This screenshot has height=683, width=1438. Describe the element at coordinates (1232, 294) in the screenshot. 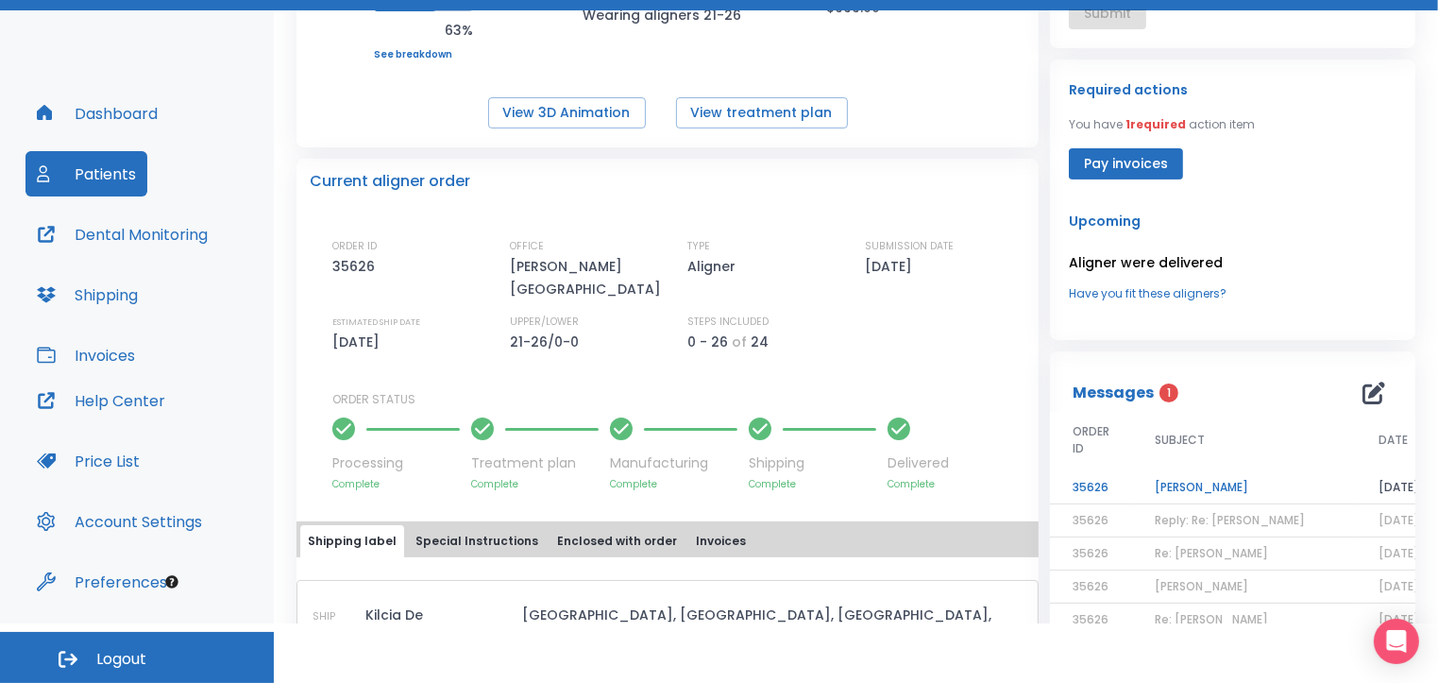

I see `a: Have you fit these aligners?` at that location.